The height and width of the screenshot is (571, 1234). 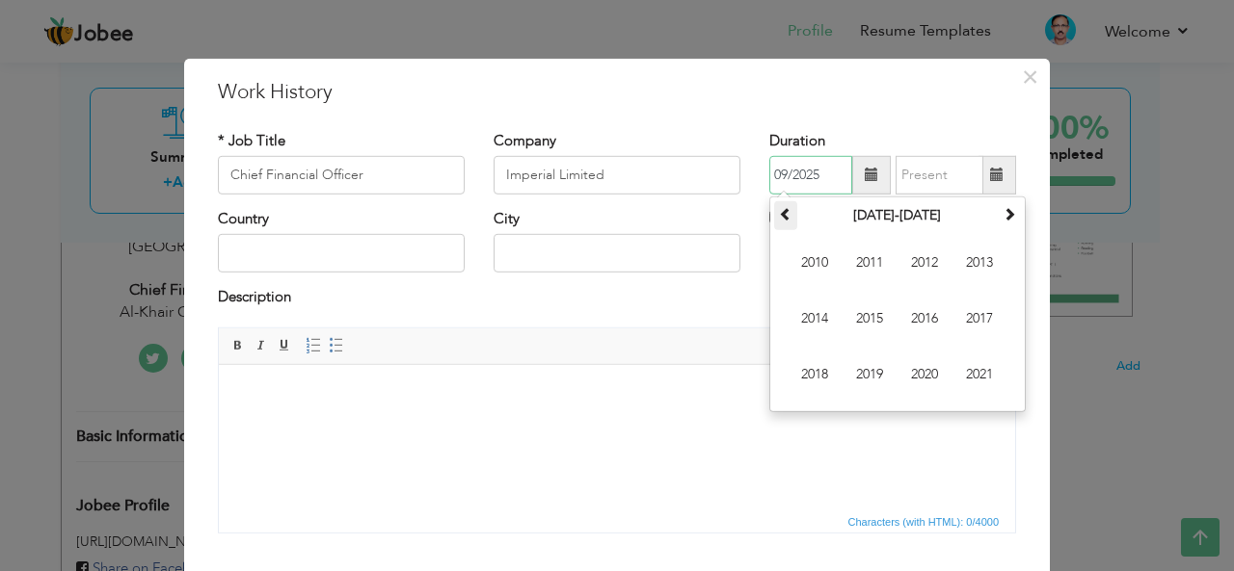 What do you see at coordinates (1029, 76) in the screenshot?
I see `button: Close` at bounding box center [1029, 76].